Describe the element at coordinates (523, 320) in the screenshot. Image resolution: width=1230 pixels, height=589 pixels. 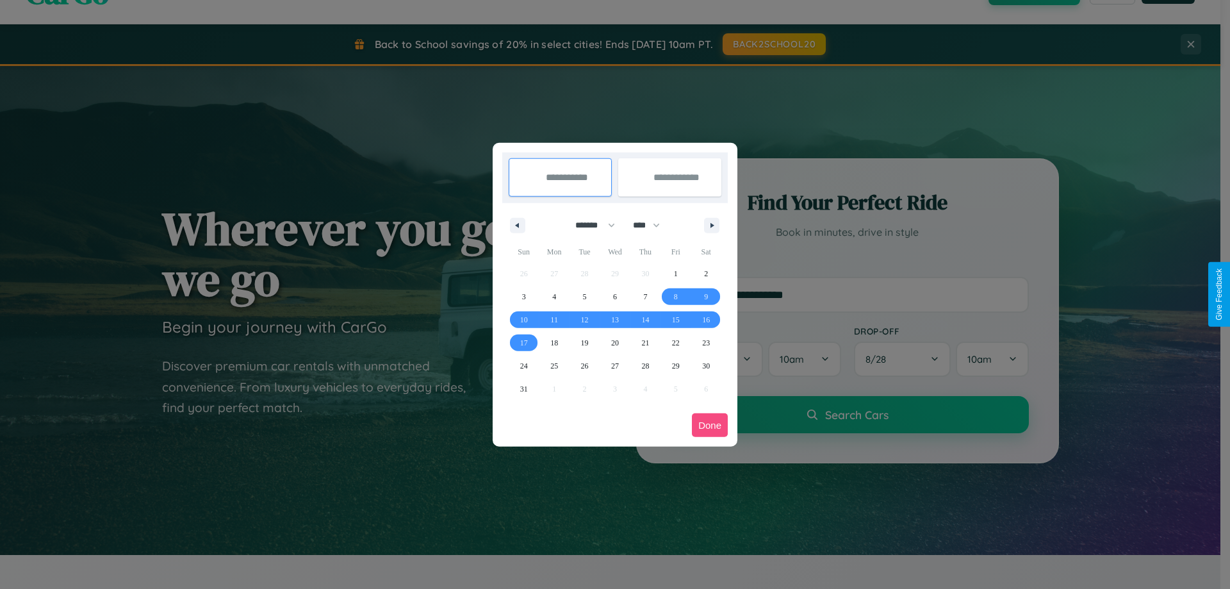
I see `button: 10` at that location.